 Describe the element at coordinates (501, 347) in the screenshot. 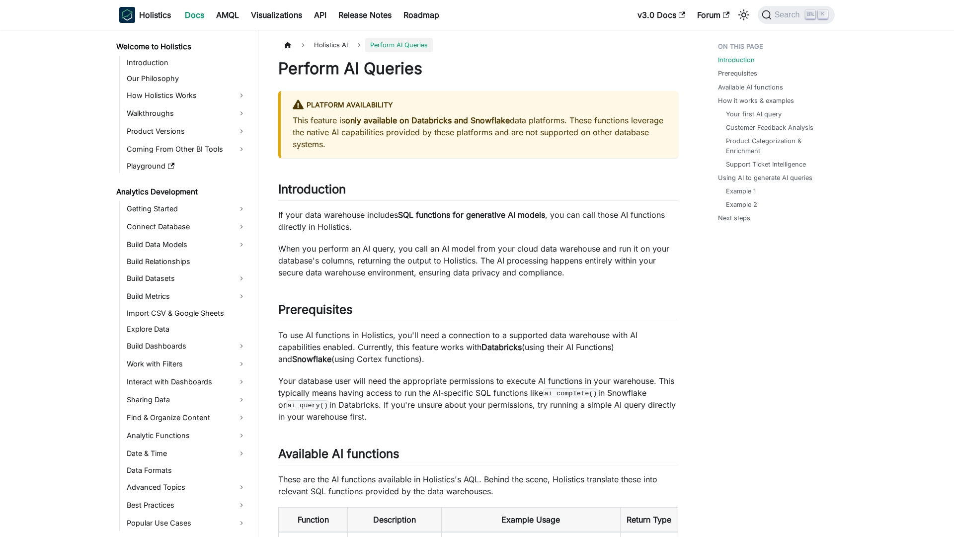

I see `strong: Databricks` at that location.